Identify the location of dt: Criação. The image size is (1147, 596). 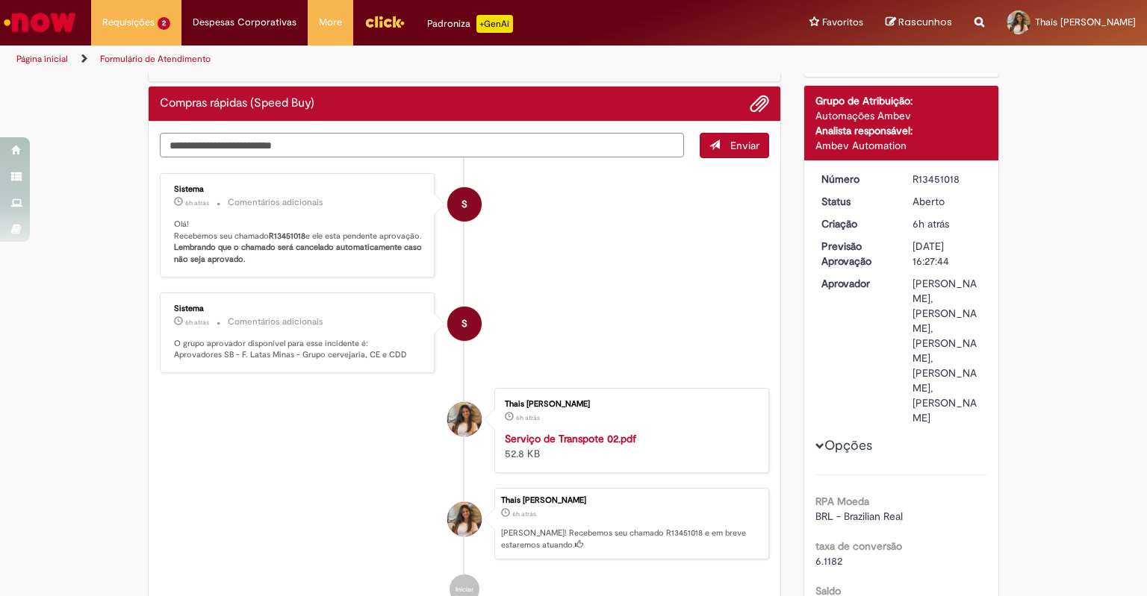
(855, 224).